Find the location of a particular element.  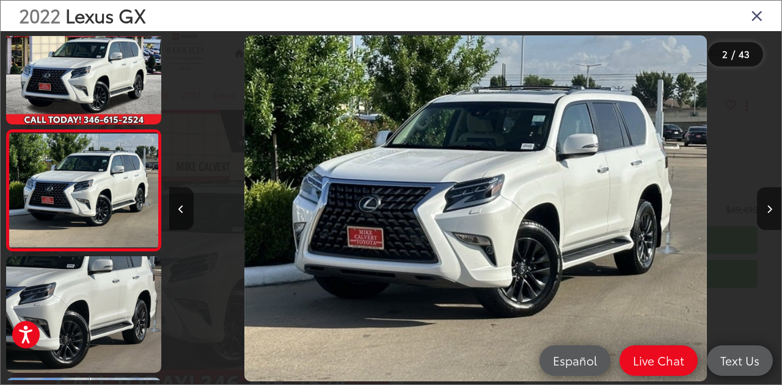

span: 2 is located at coordinates (724, 54).